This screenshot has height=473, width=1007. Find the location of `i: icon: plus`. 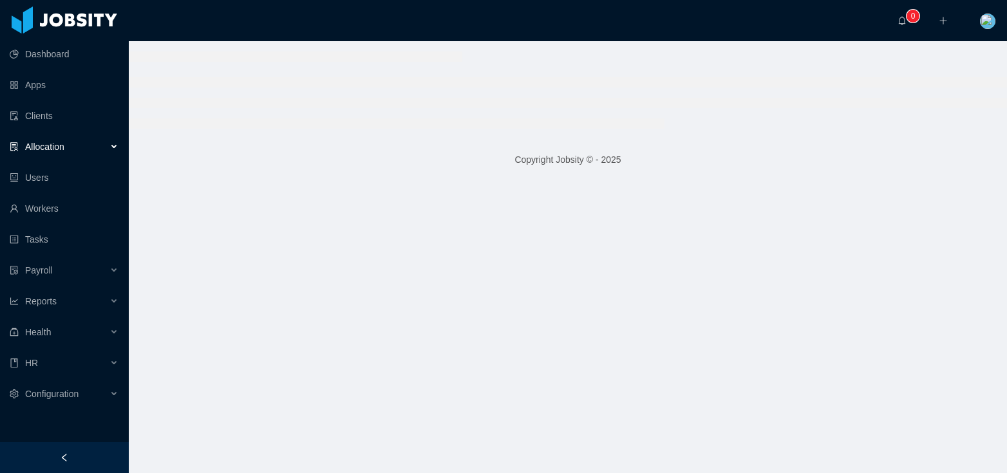

i: icon: plus is located at coordinates (943, 21).